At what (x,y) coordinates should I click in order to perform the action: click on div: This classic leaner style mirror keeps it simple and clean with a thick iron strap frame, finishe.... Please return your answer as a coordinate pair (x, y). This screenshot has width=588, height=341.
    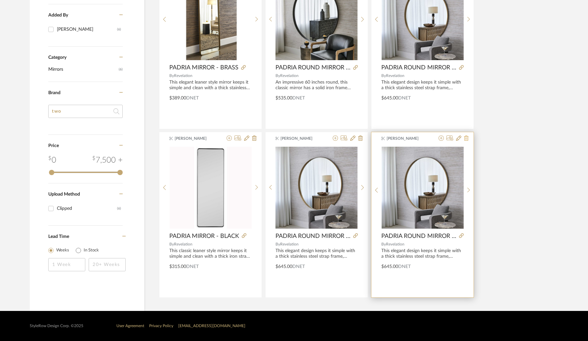
    Looking at the image, I should click on (210, 254).